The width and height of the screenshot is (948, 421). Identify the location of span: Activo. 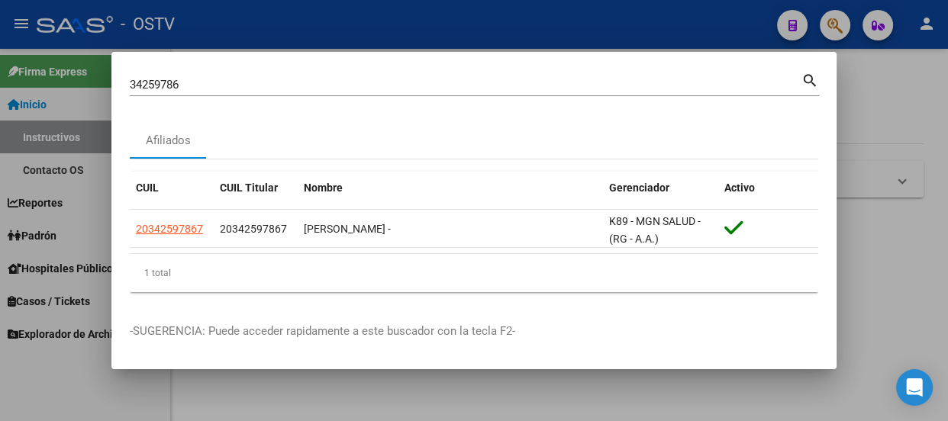
(740, 188).